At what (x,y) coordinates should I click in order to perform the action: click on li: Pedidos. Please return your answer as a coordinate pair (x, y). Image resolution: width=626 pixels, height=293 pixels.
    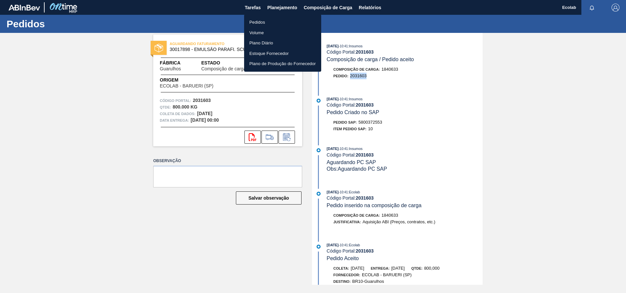
    Looking at the image, I should click on (283, 22).